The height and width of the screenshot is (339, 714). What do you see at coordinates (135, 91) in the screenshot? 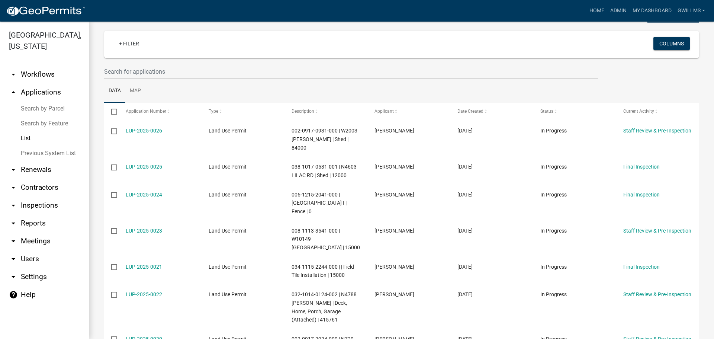
I see `a: Map` at bounding box center [135, 91].